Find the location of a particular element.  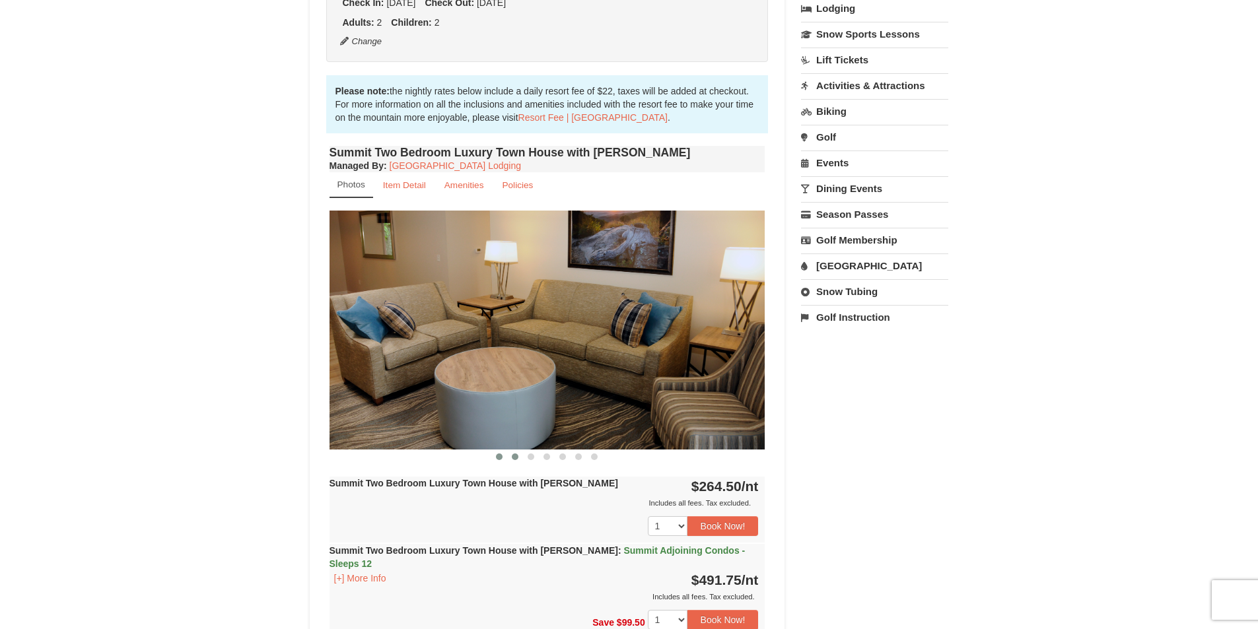

a: Season Passes is located at coordinates (874, 214).